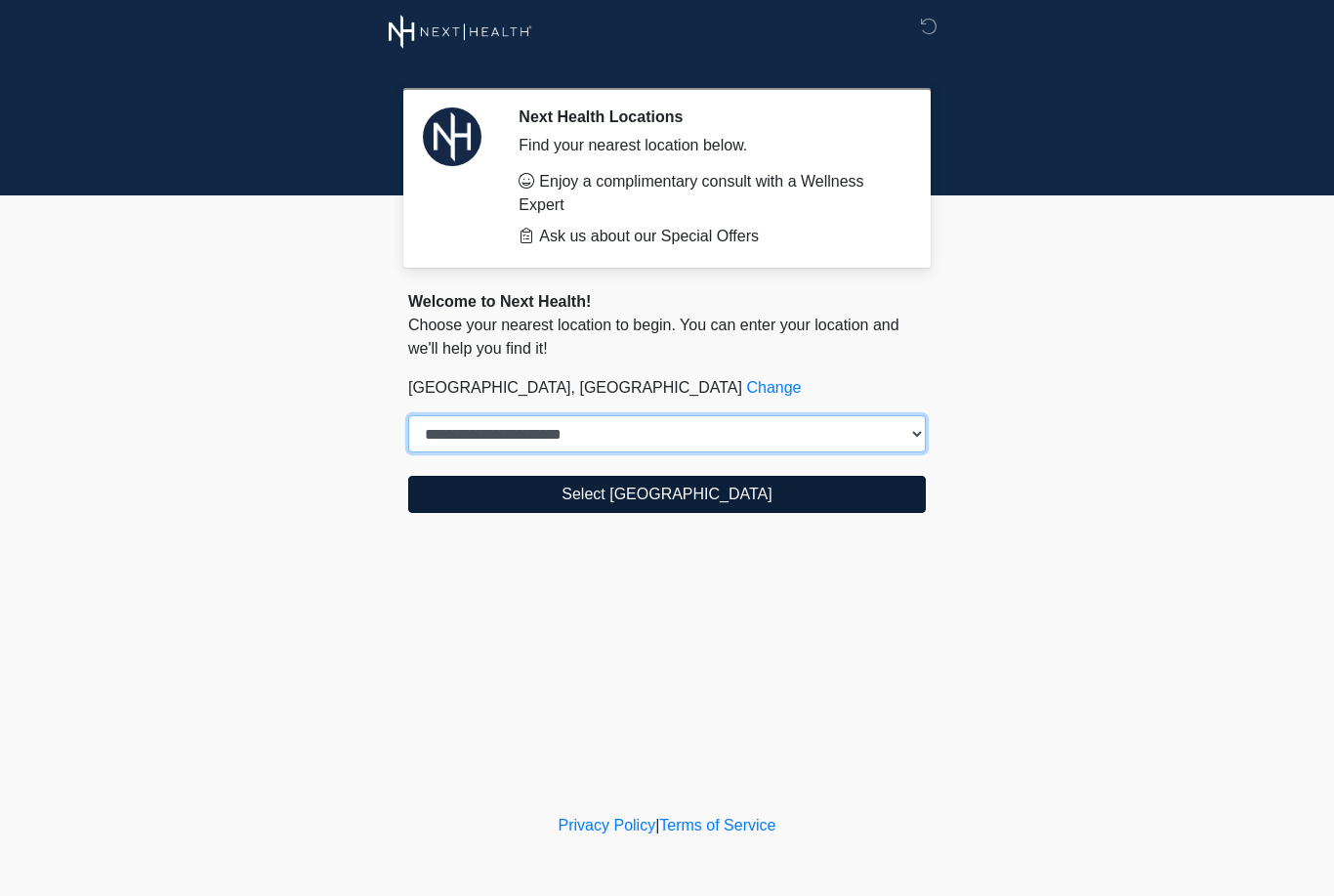  I want to click on span: Choose your nearest location to begin. You can enter your location and we'll help you find it!, so click(653, 336).